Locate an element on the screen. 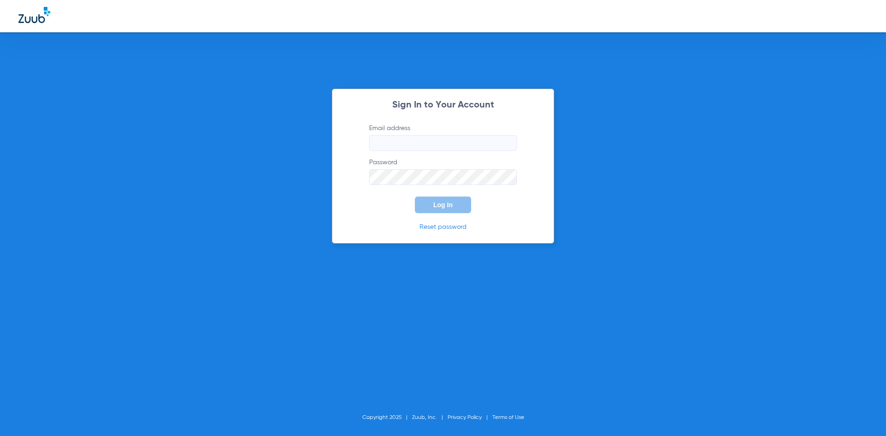  input: Password is located at coordinates (443, 177).